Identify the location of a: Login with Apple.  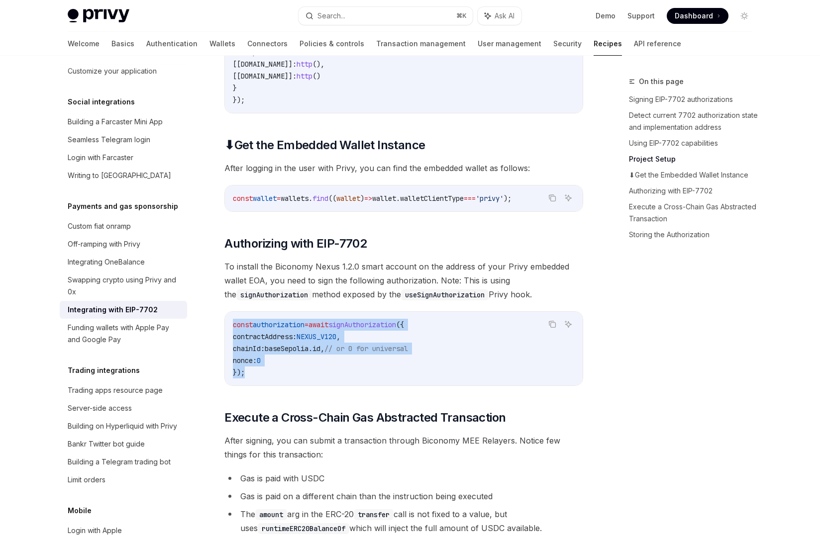
(123, 531).